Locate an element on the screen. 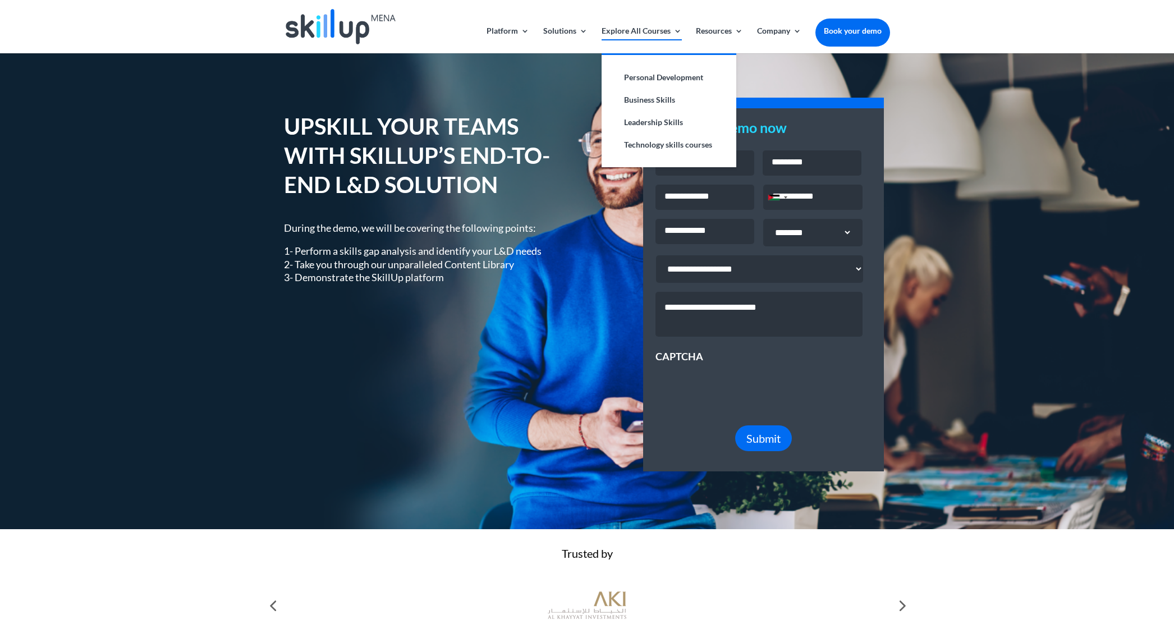 The height and width of the screenshot is (624, 1174). a: Company is located at coordinates (779, 40).